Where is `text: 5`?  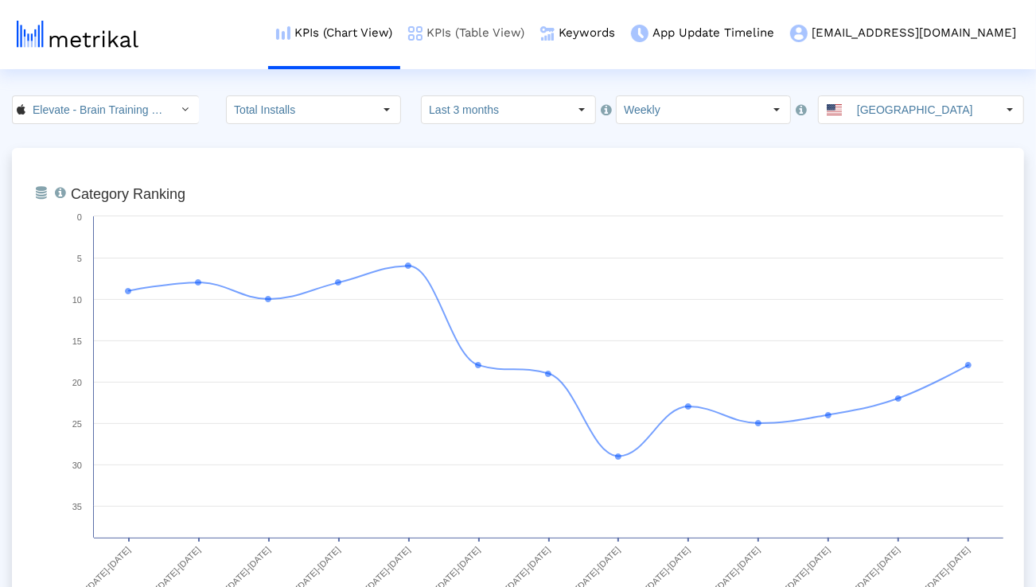 text: 5 is located at coordinates (80, 259).